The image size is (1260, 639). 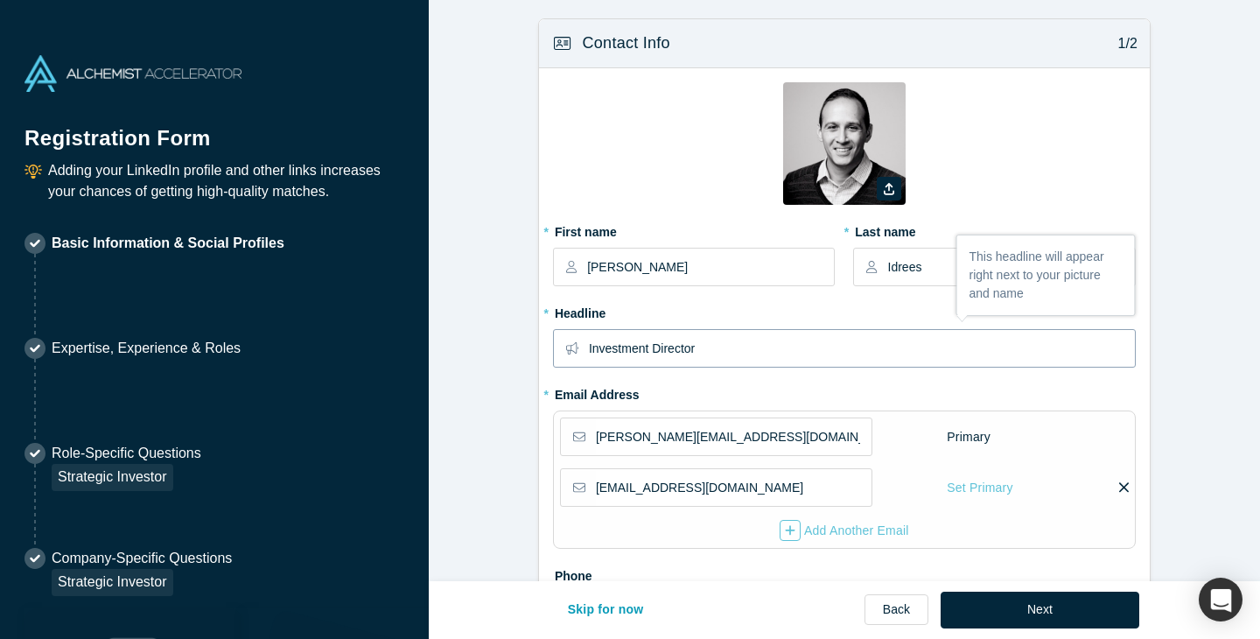 What do you see at coordinates (605, 610) in the screenshot?
I see `button: Skip for now` at bounding box center [605, 610].